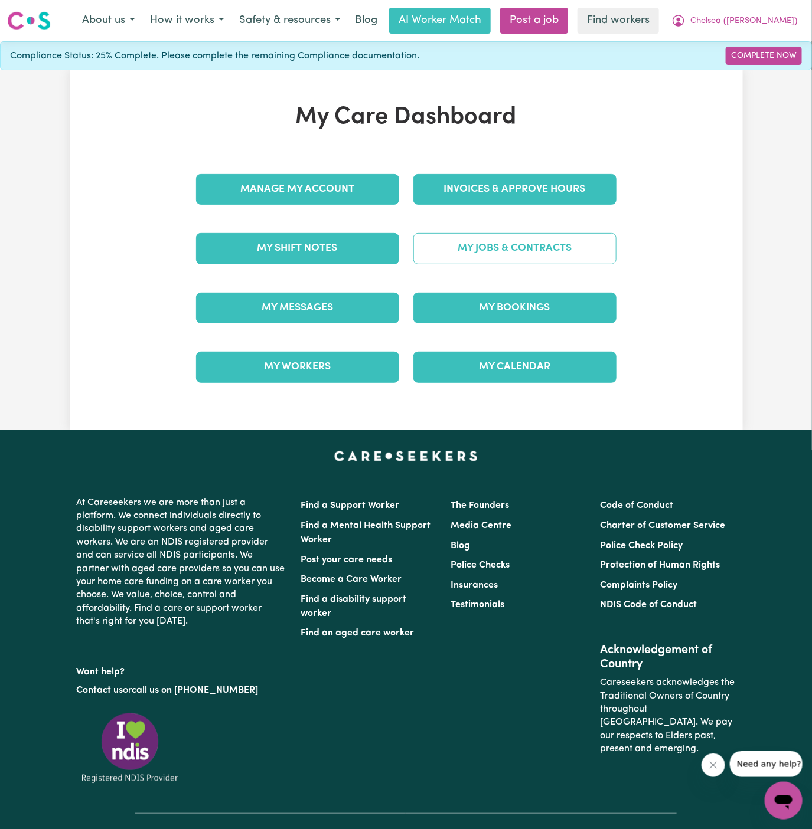 The width and height of the screenshot is (812, 829). I want to click on a: Testimonials, so click(477, 605).